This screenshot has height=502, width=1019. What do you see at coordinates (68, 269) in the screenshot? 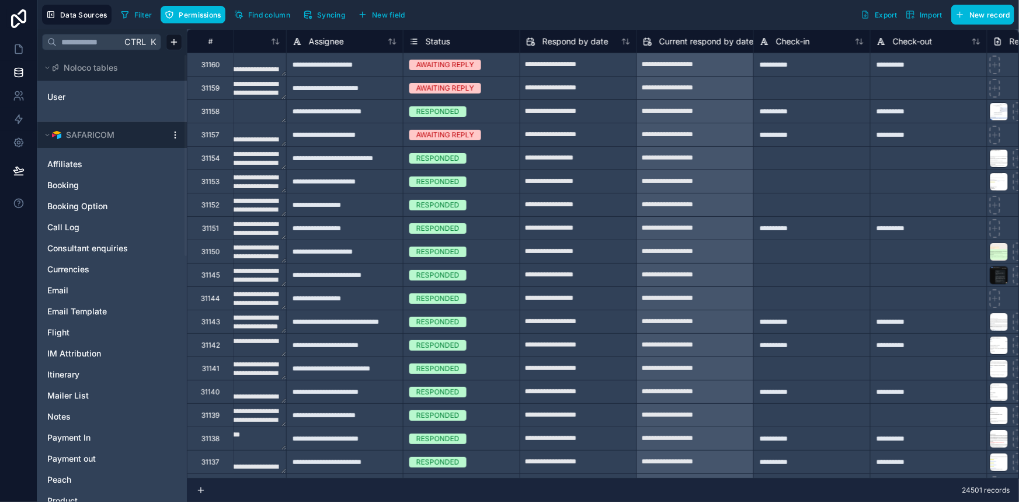
I see `span: Currencies` at bounding box center [68, 269].